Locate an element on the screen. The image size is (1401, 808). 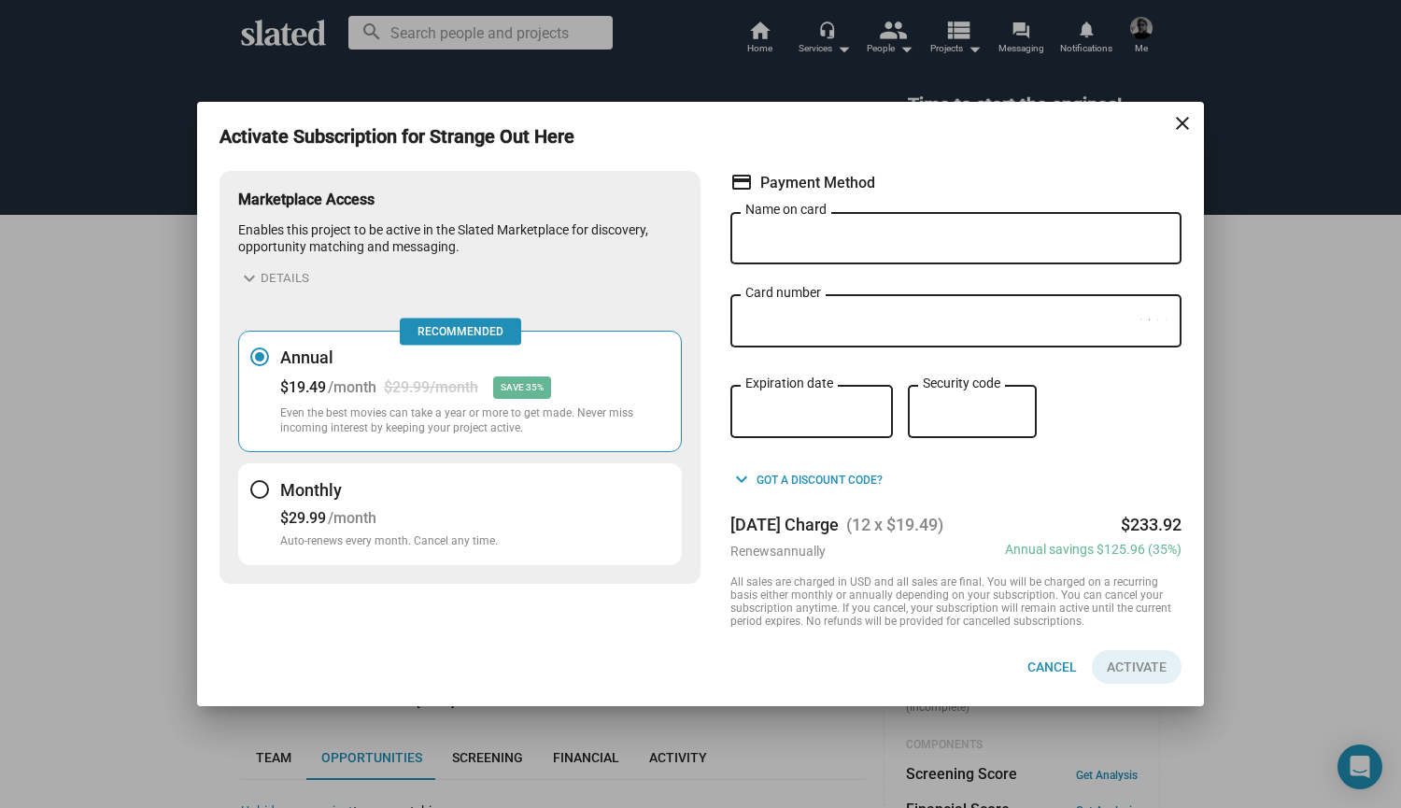
p: Even the best movies can take a year or more to get made. Never miss incoming interest by keeping... is located at coordinates (474, 421).